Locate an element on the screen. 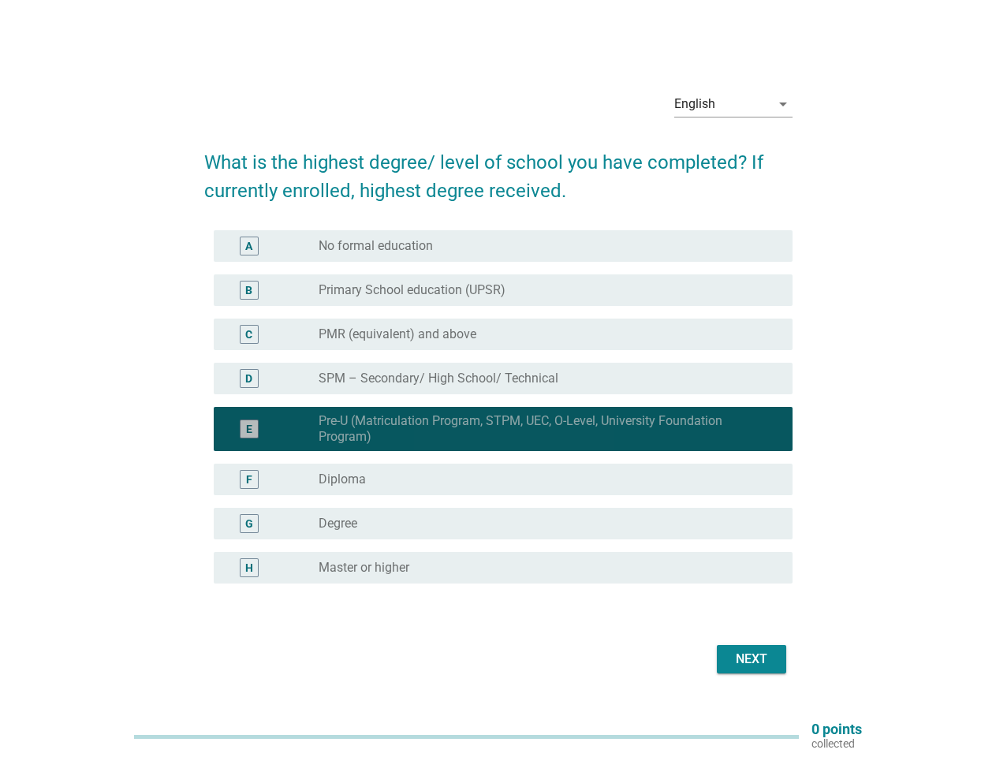 The height and width of the screenshot is (757, 996). label: No formal education is located at coordinates (375, 246).